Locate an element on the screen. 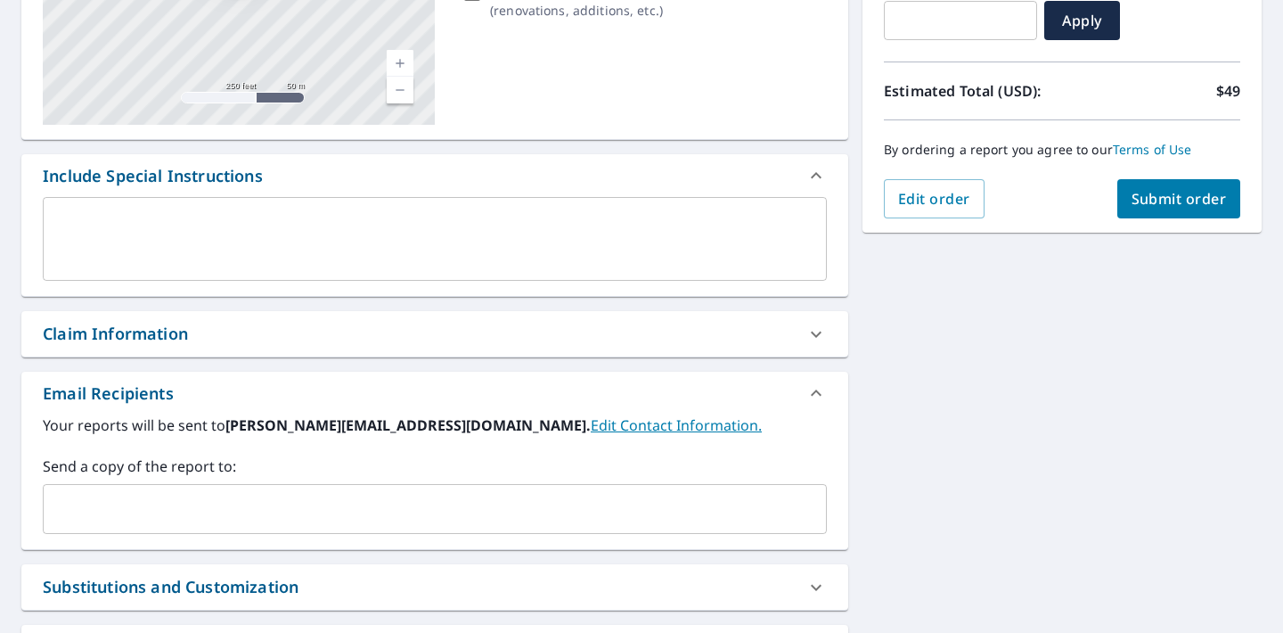 This screenshot has height=633, width=1283. a: Terms of Use is located at coordinates (1152, 149).